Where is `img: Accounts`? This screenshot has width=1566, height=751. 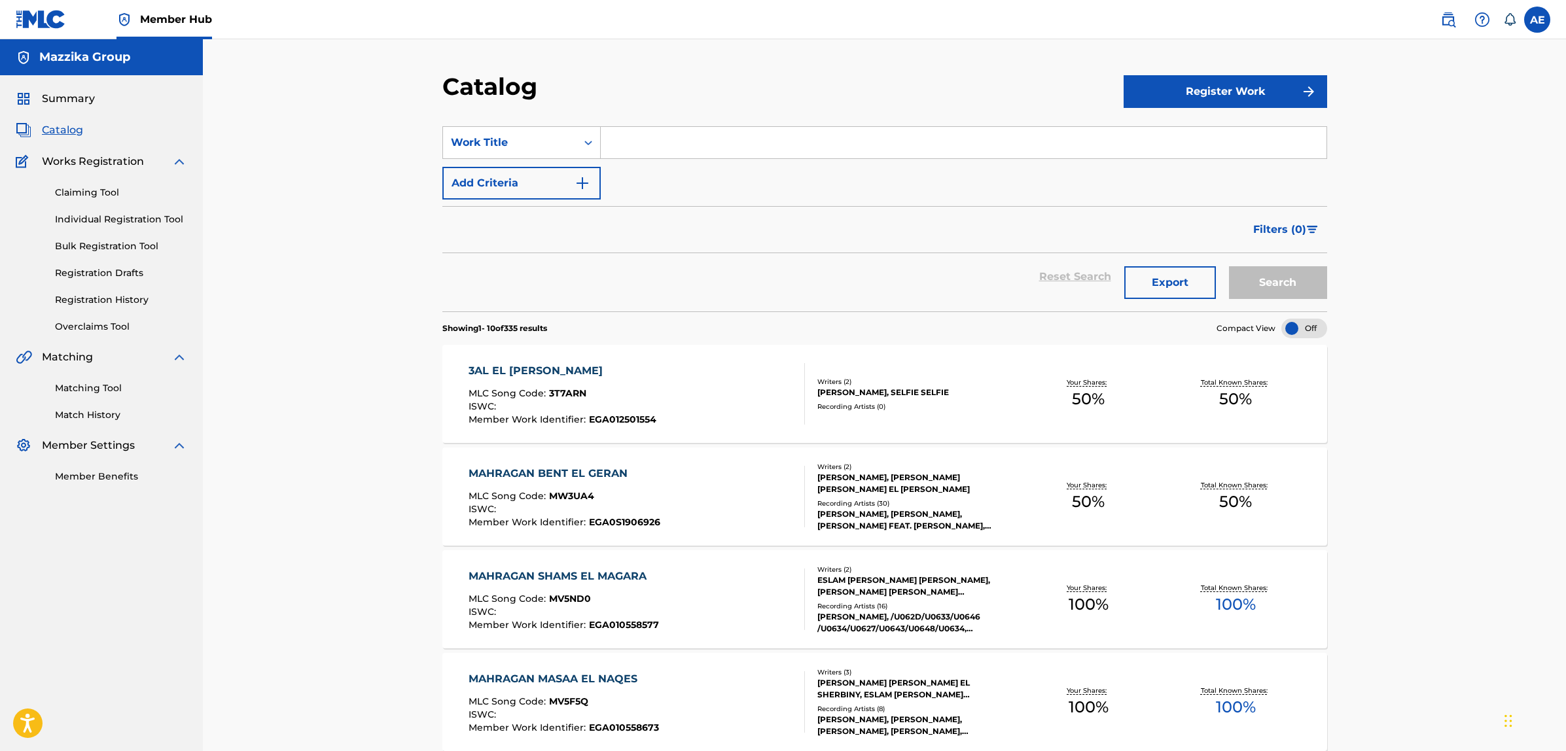 img: Accounts is located at coordinates (24, 58).